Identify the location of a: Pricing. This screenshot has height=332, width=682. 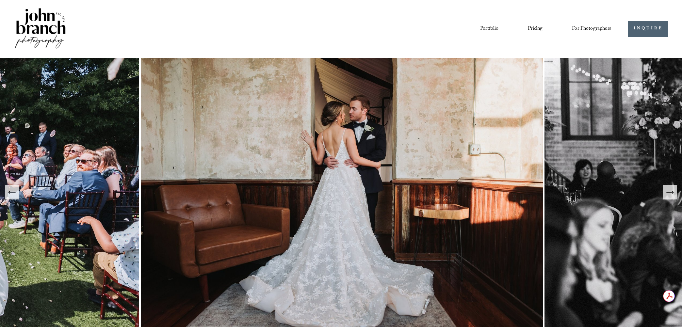
(535, 29).